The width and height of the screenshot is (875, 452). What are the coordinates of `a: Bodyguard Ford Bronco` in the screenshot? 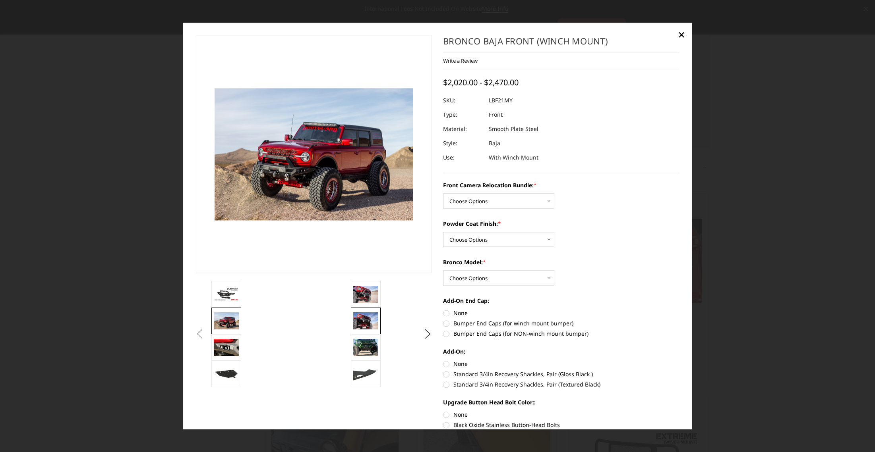 It's located at (314, 154).